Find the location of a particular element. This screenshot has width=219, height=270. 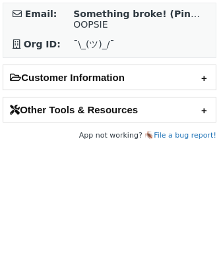

strong: Email: is located at coordinates (41, 14).